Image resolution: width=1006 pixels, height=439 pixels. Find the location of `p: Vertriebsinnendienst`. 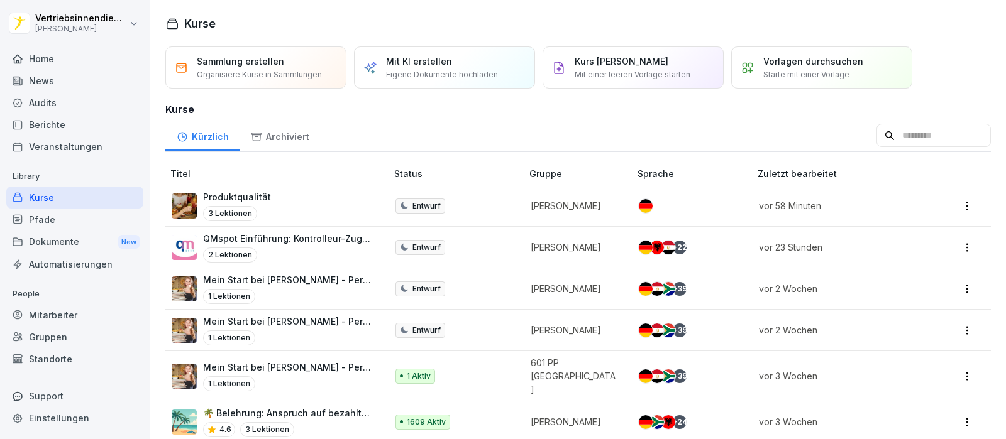

p: Vertriebsinnendienst is located at coordinates (81, 18).